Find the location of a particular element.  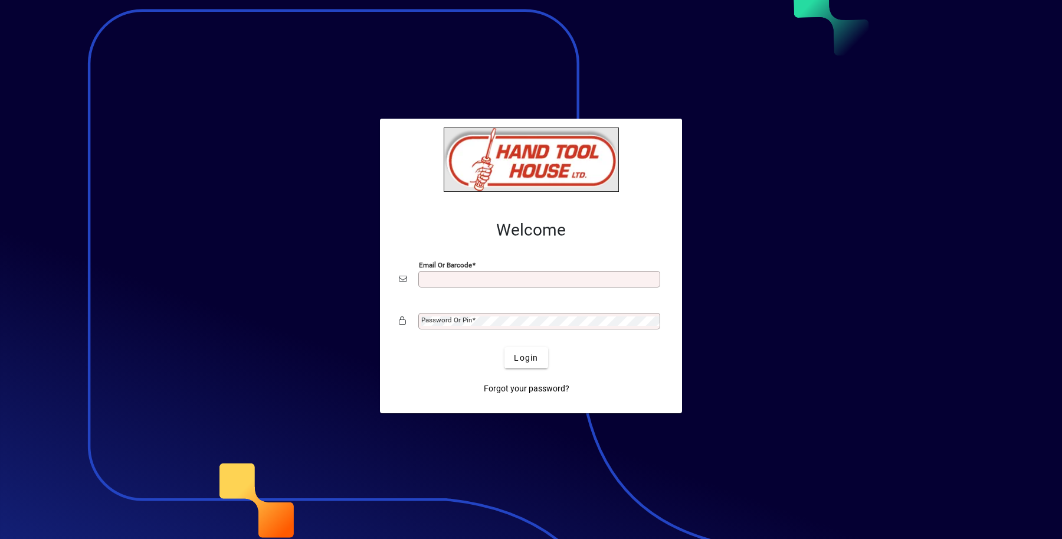

span: Login is located at coordinates (526, 357).